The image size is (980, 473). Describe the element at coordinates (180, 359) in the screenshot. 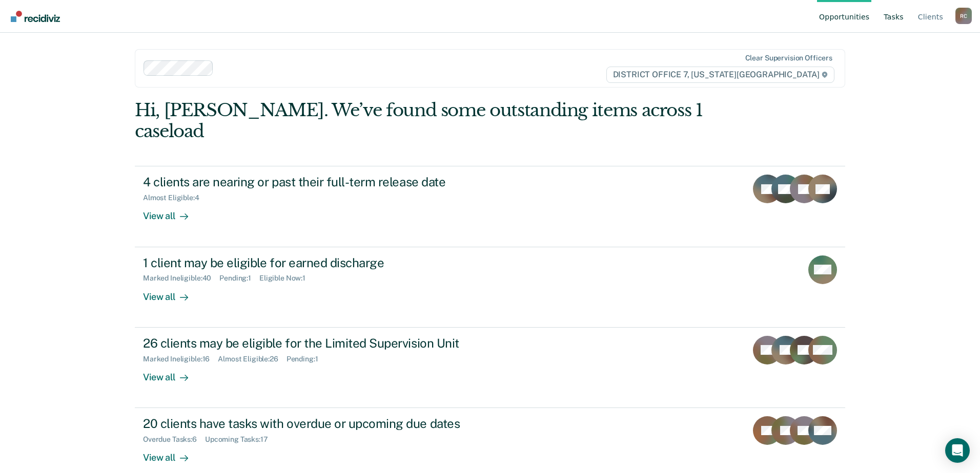

I see `div: Marked Ineligible : 16` at that location.